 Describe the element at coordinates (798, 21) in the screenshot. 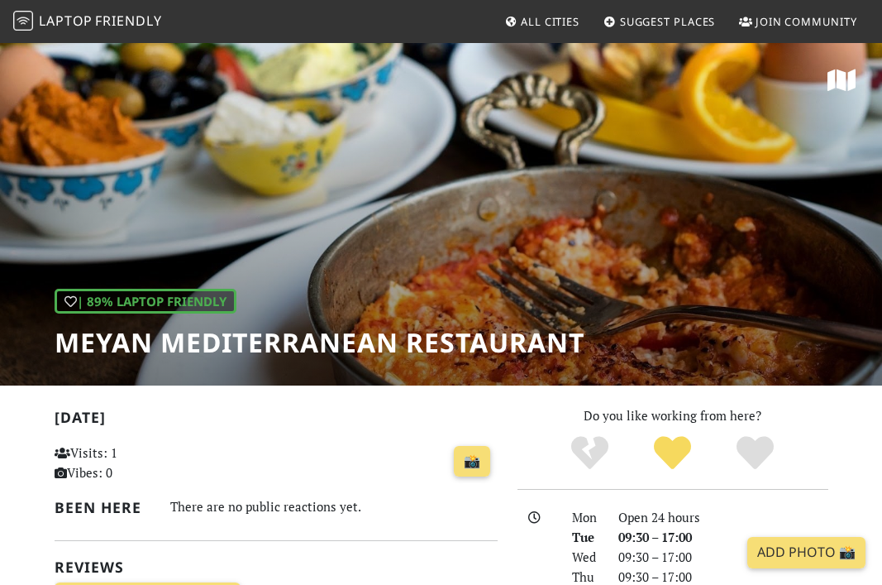

I see `a: Join Community` at that location.